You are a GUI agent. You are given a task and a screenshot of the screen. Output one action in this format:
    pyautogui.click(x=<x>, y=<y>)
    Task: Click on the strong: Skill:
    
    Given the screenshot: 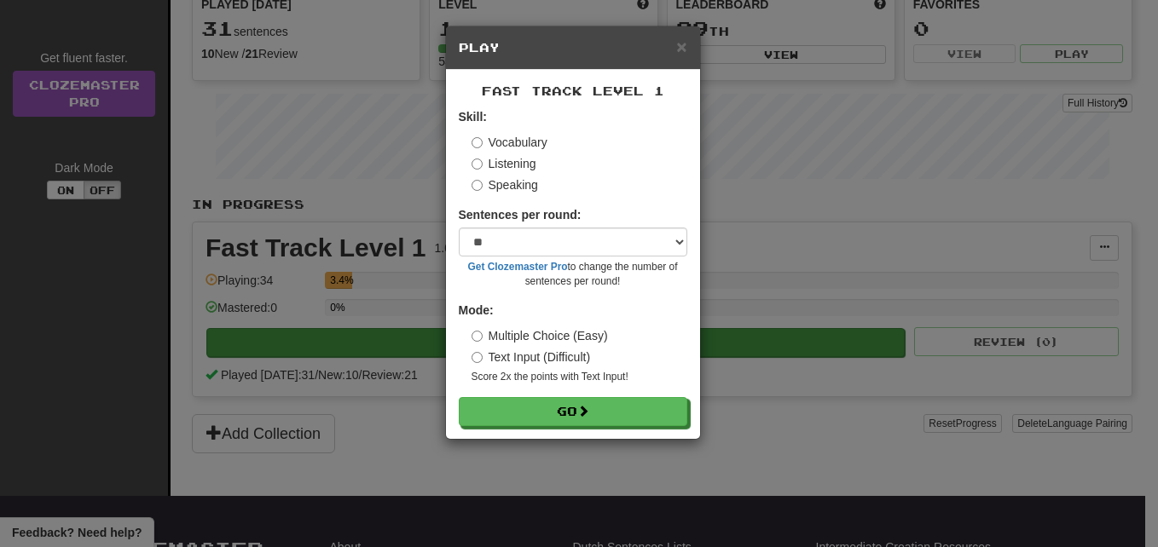 What is the action you would take?
    pyautogui.click(x=472, y=117)
    